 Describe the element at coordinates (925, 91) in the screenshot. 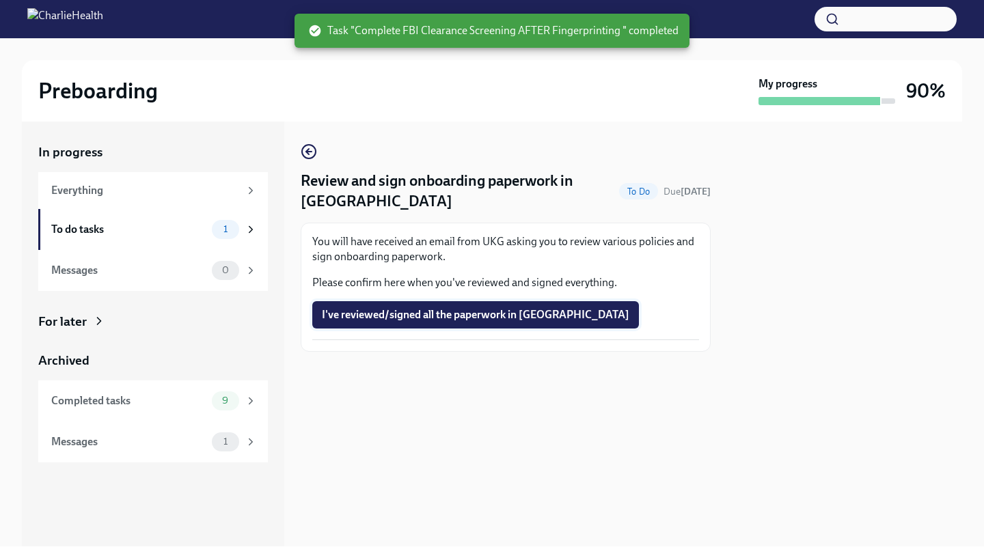

I see `h3: 90%` at that location.